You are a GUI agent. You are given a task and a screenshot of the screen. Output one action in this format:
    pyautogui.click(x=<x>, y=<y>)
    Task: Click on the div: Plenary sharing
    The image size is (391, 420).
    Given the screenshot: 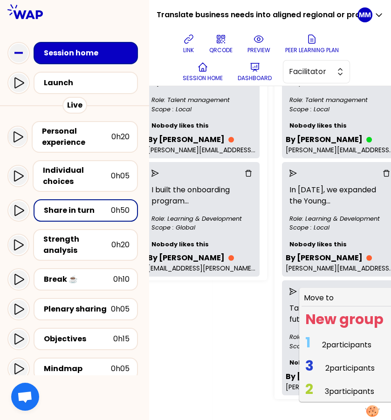 What is the action you would take?
    pyautogui.click(x=77, y=309)
    